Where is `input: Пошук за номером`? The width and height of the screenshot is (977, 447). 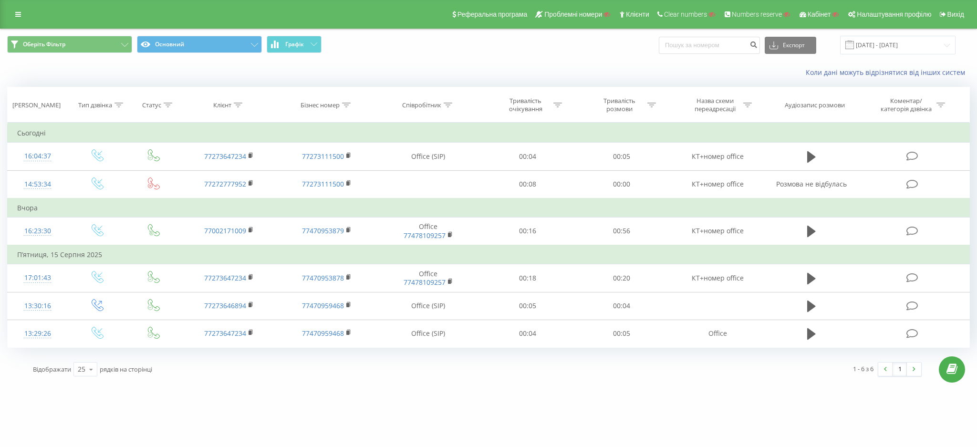
input: Пошук за номером is located at coordinates (709, 45).